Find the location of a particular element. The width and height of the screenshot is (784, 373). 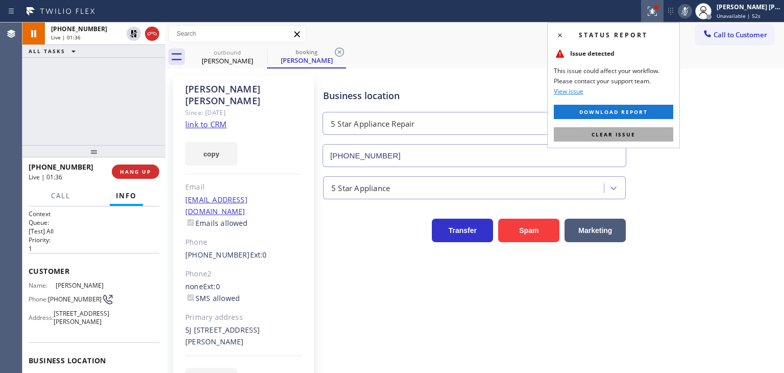

p: [Test] All is located at coordinates (94, 231).